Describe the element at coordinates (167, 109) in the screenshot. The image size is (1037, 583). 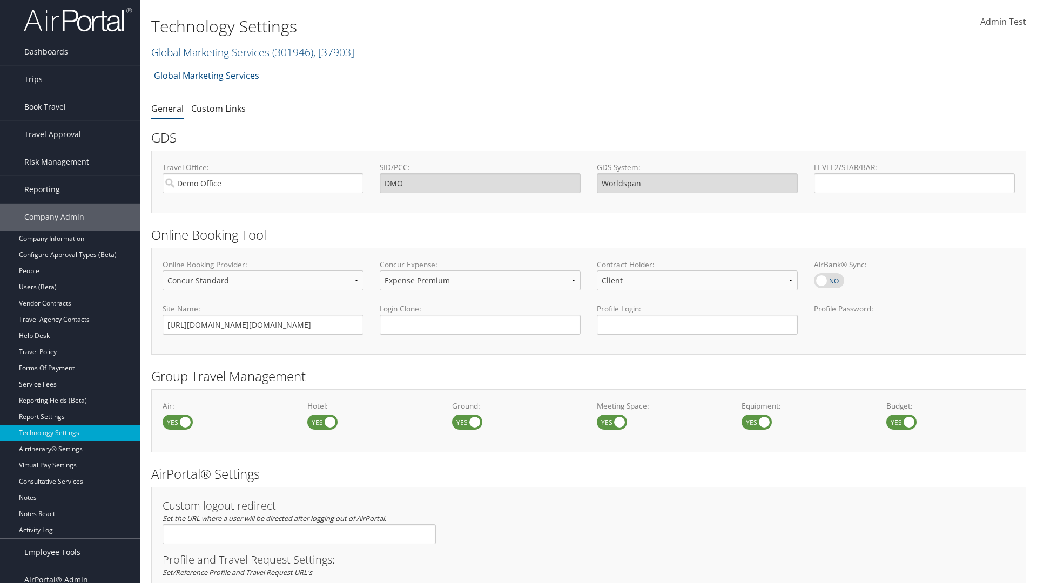
I see `a: General` at that location.